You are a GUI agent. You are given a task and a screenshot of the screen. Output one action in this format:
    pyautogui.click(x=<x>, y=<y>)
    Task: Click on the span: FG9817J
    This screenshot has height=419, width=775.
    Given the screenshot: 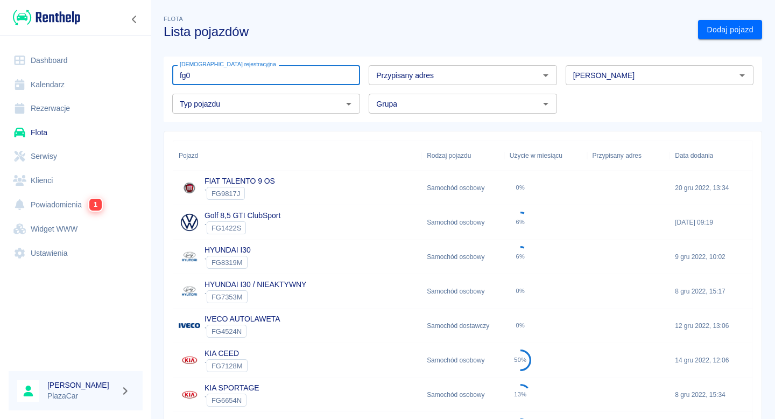 What is the action you would take?
    pyautogui.click(x=226, y=193)
    